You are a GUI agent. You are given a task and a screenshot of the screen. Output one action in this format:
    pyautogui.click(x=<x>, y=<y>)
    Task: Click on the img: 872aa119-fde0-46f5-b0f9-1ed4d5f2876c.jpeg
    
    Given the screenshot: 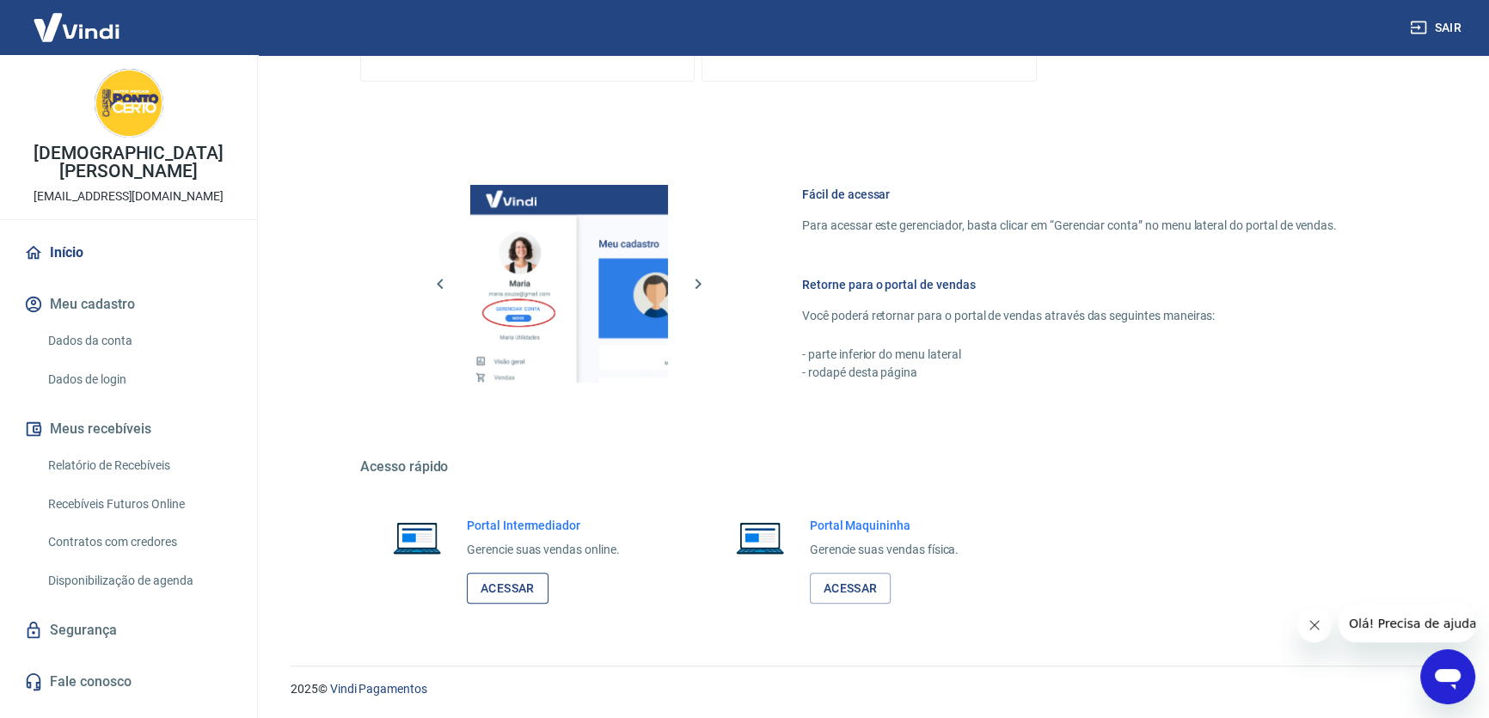 What is the action you would take?
    pyautogui.click(x=129, y=103)
    